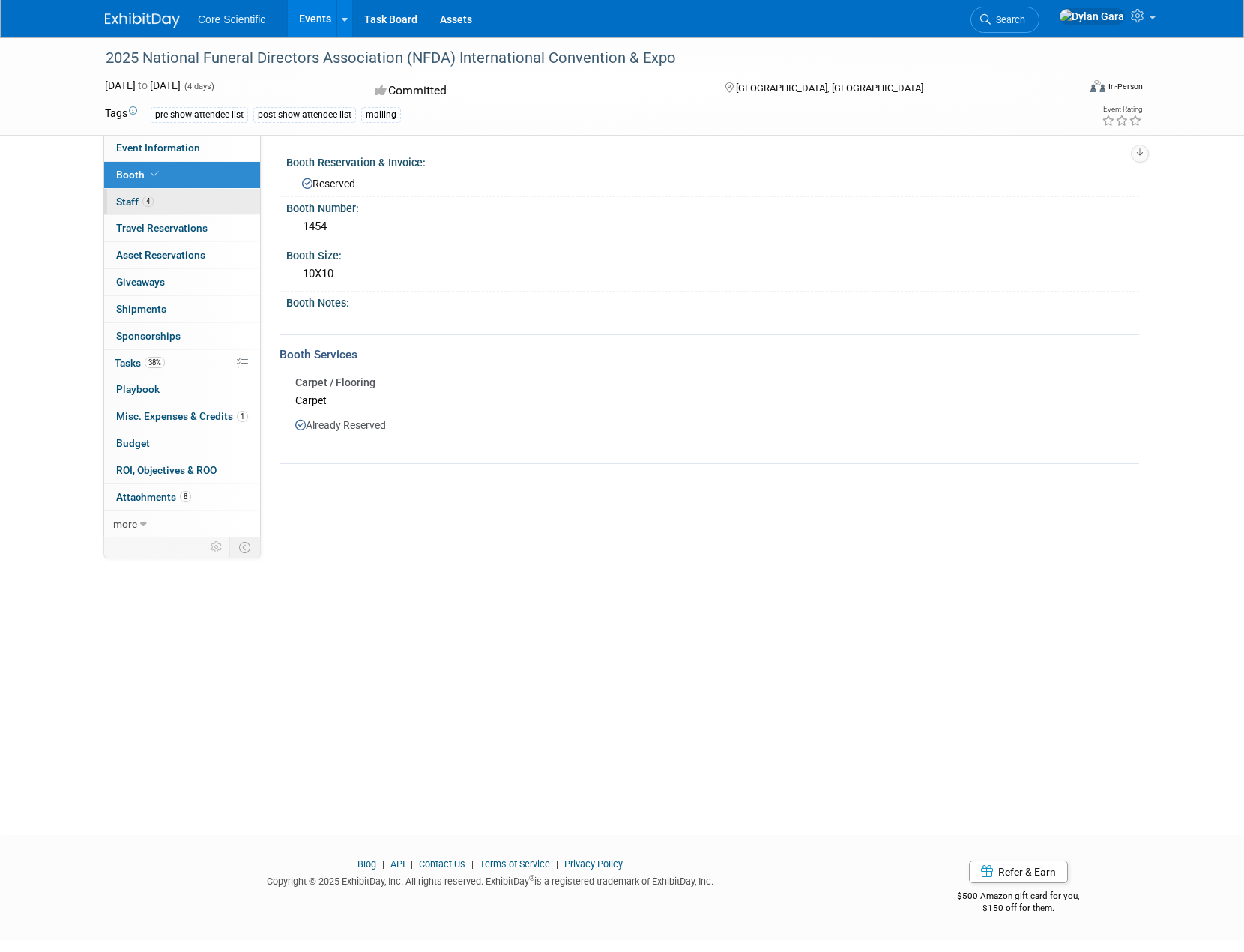  What do you see at coordinates (713, 161) in the screenshot?
I see `div: Booth Reservation & Invoice:` at bounding box center [713, 161].